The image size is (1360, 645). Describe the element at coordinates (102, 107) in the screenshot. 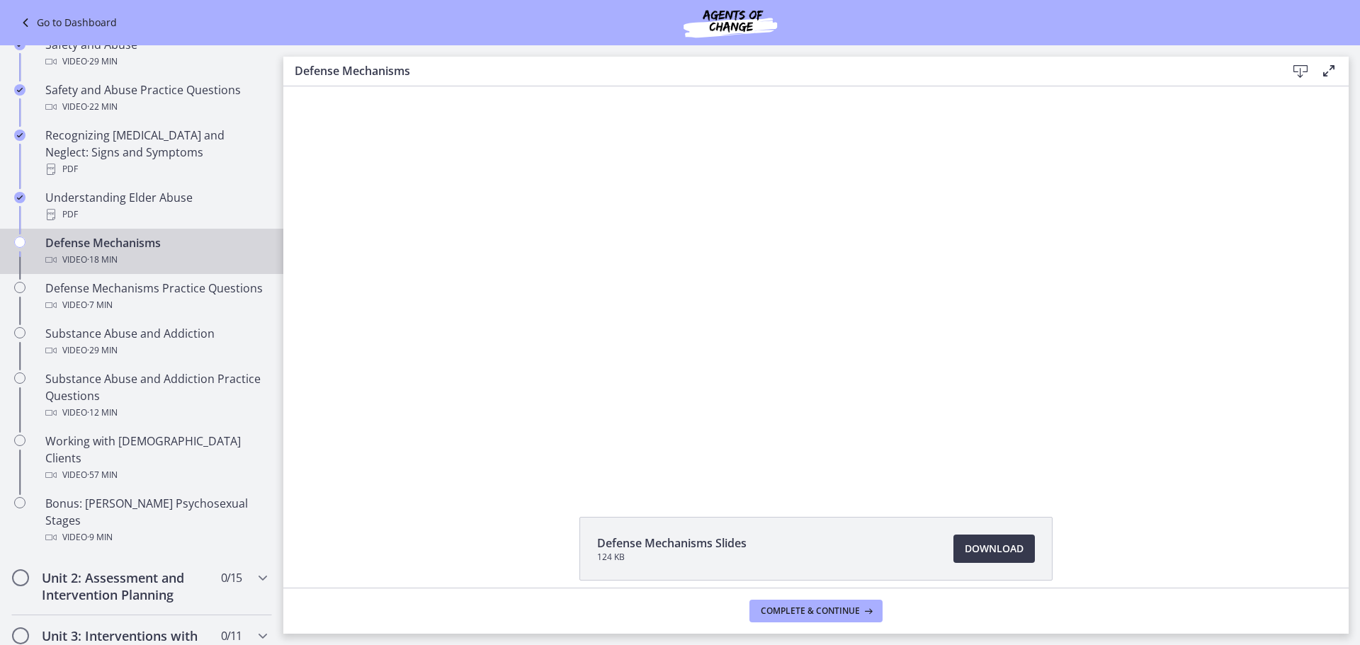

I see `span: · 22 min` at that location.